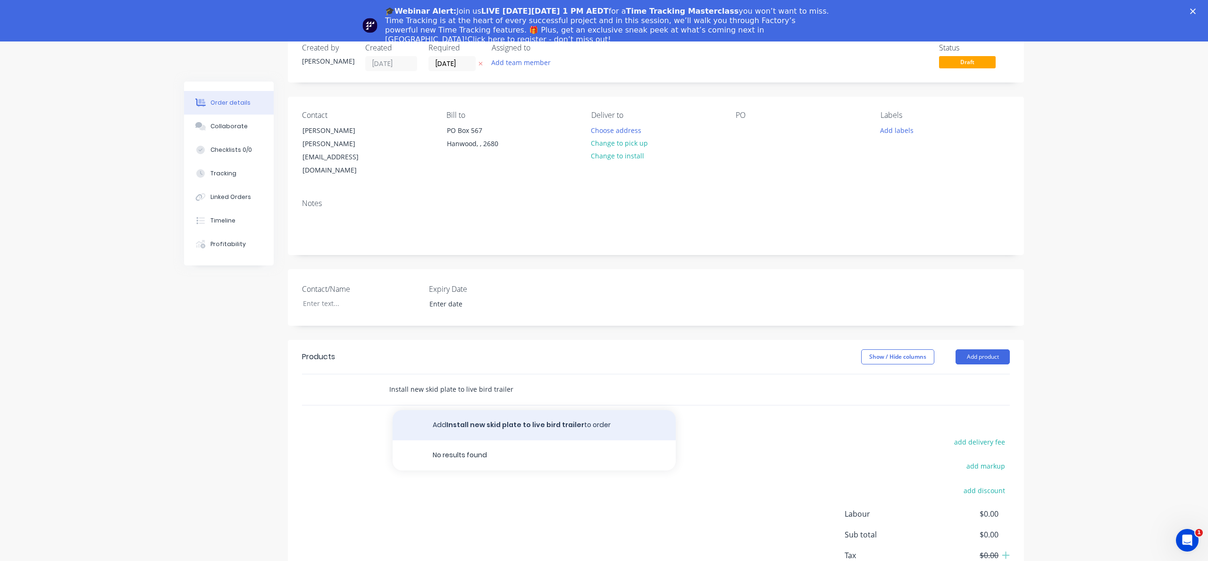  What do you see at coordinates (897, 357) in the screenshot?
I see `button: Show / Hide columns` at bounding box center [897, 357].